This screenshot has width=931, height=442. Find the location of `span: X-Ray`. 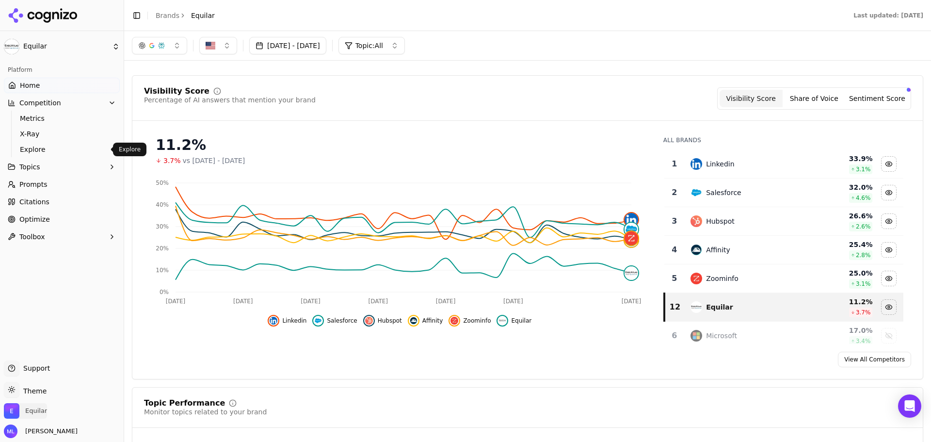

span: X-Ray is located at coordinates (62, 134).